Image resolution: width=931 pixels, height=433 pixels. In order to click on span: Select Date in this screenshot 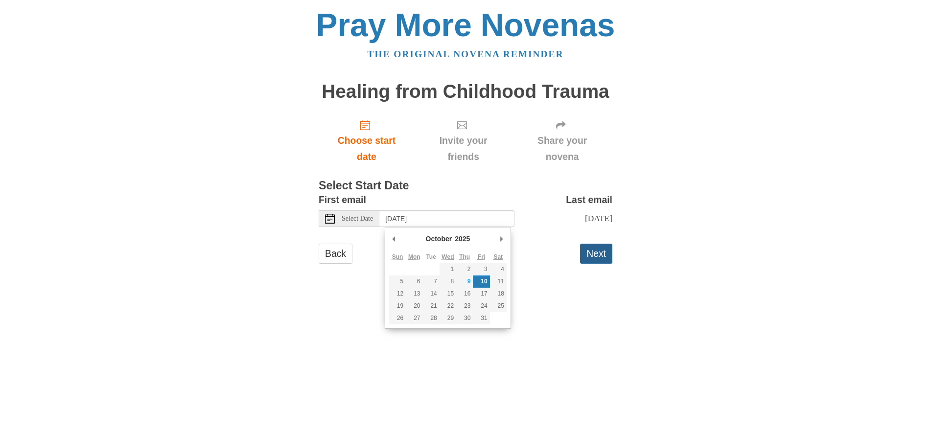, I will do `click(357, 219)`.